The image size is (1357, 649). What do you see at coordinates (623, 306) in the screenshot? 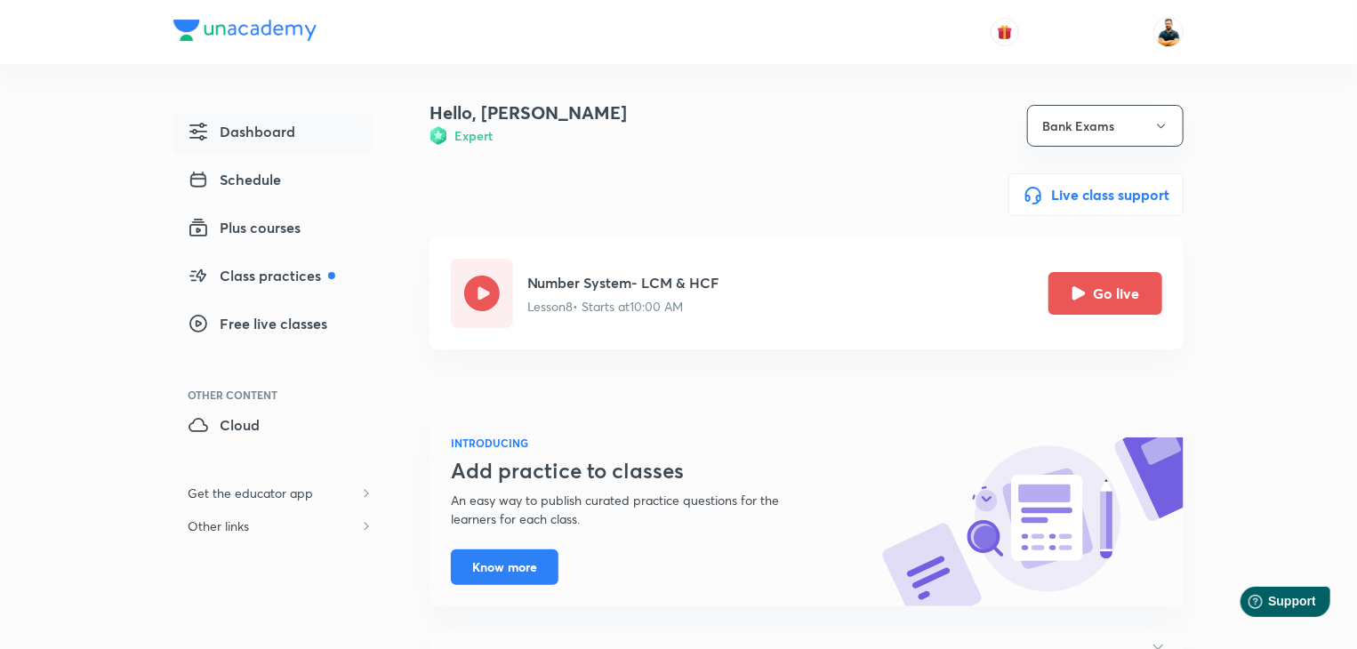
I see `p: Lesson 8 • Starts at 10:00 AM` at bounding box center [623, 306].